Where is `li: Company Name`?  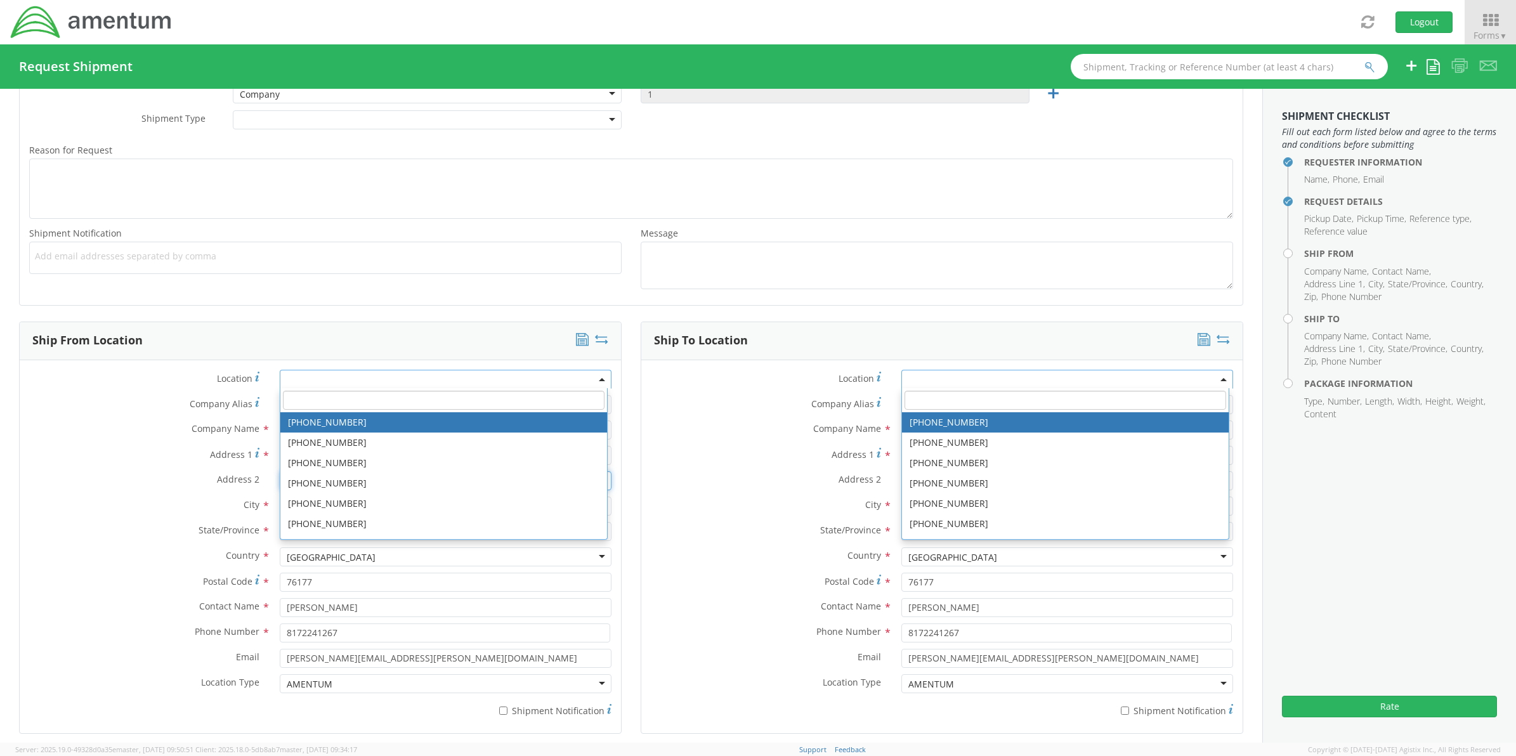
li: Company Name is located at coordinates (1336, 336).